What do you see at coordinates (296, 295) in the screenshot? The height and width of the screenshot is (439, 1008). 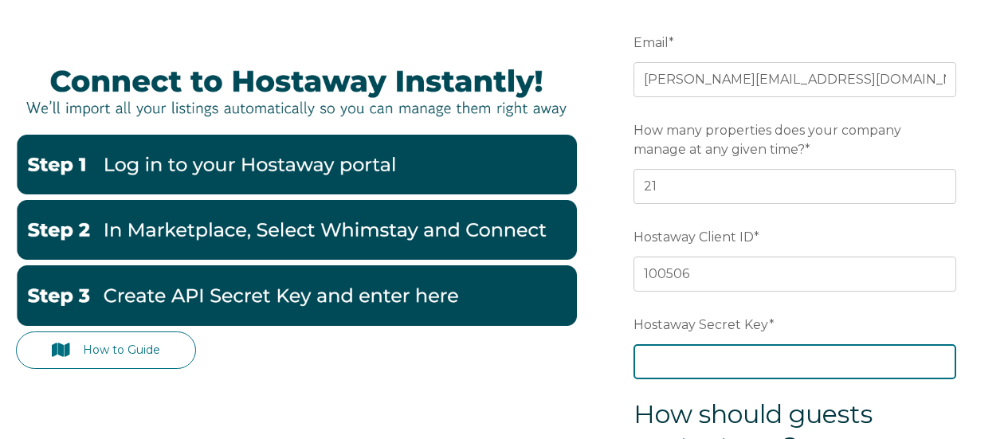 I see `img: Hostaway3-1` at bounding box center [296, 295].